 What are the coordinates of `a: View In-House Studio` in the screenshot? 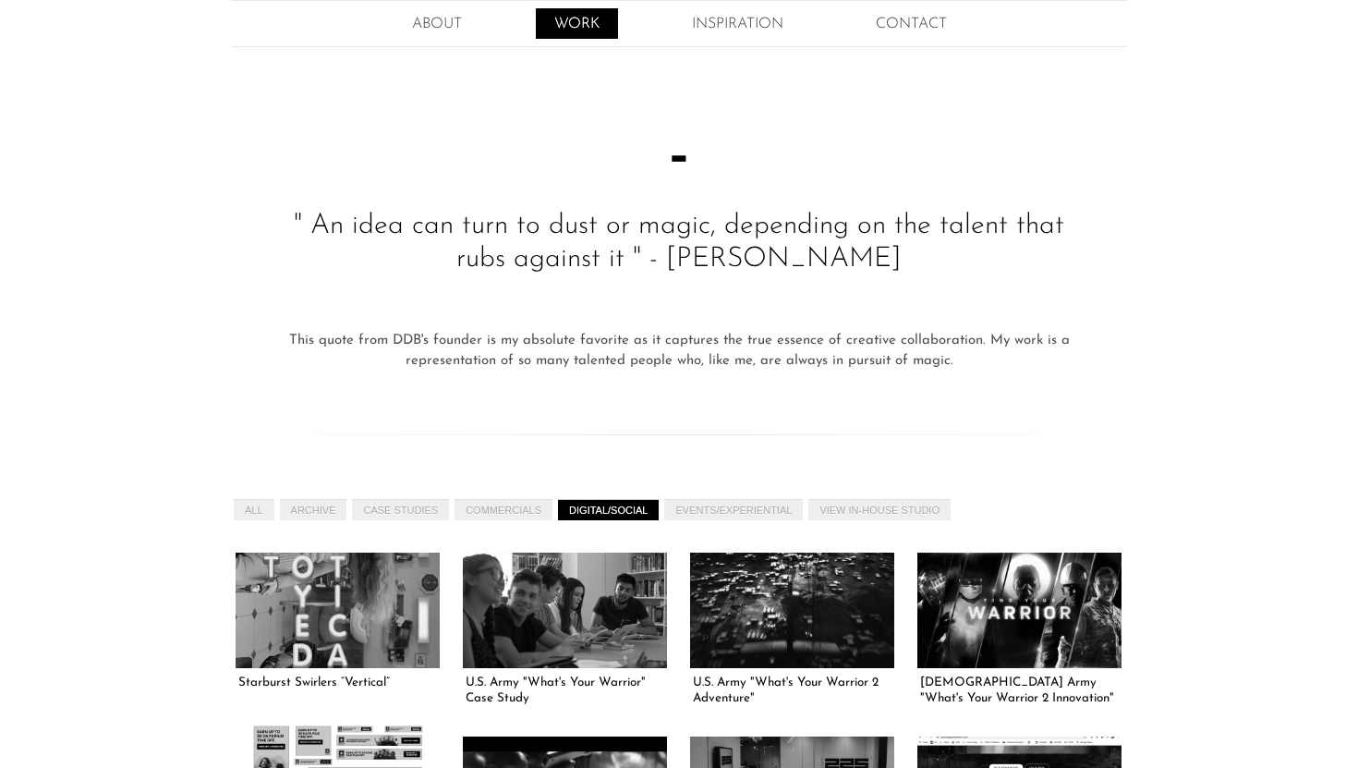 It's located at (880, 509).